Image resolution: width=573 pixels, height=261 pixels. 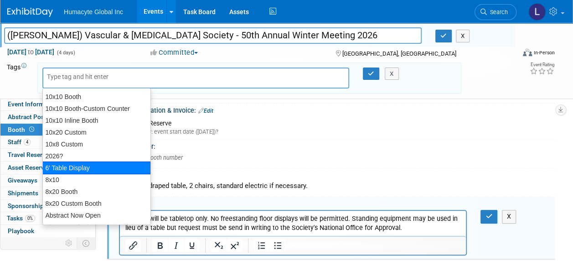 What do you see at coordinates (48, 155) in the screenshot?
I see `a: Travel Reservations` at bounding box center [48, 155].